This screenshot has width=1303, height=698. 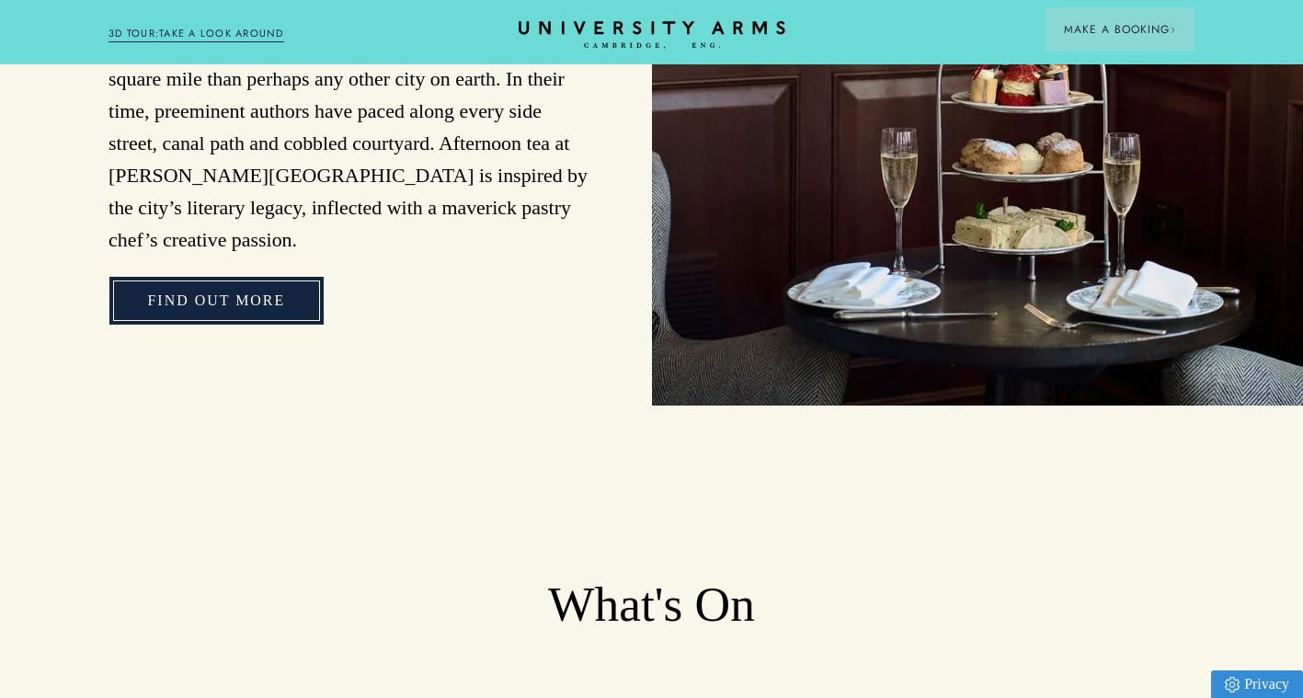 What do you see at coordinates (1120, 29) in the screenshot?
I see `button: Make a BookingArrow icon` at bounding box center [1120, 29].